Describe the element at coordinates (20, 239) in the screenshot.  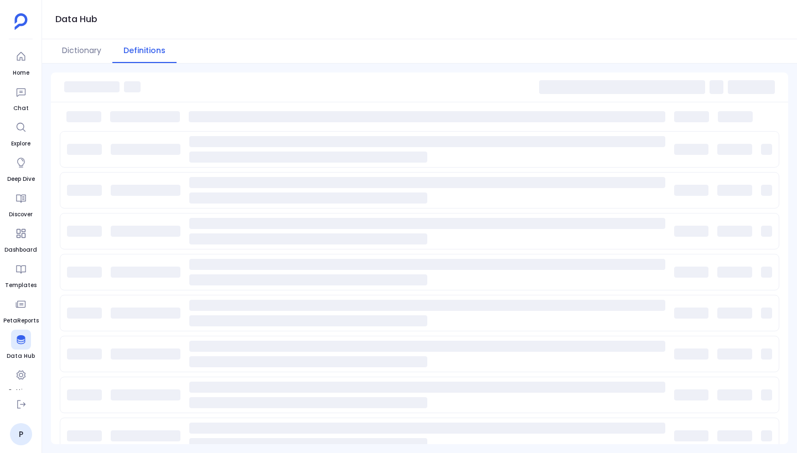
I see `a: Dashboard` at that location.